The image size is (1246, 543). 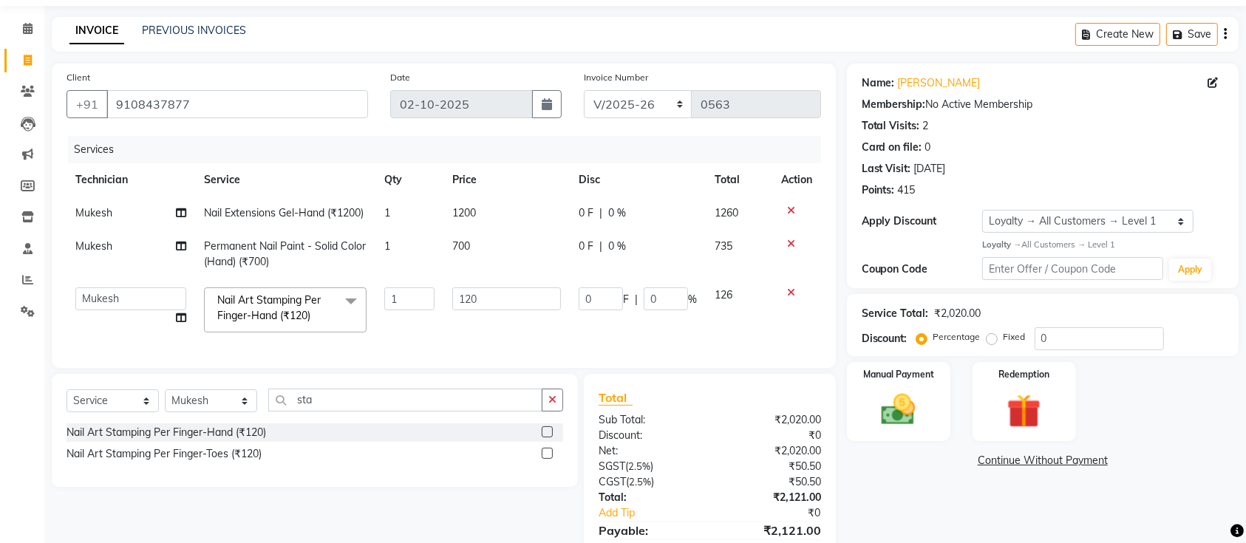 I want to click on label: Fixed, so click(x=1014, y=337).